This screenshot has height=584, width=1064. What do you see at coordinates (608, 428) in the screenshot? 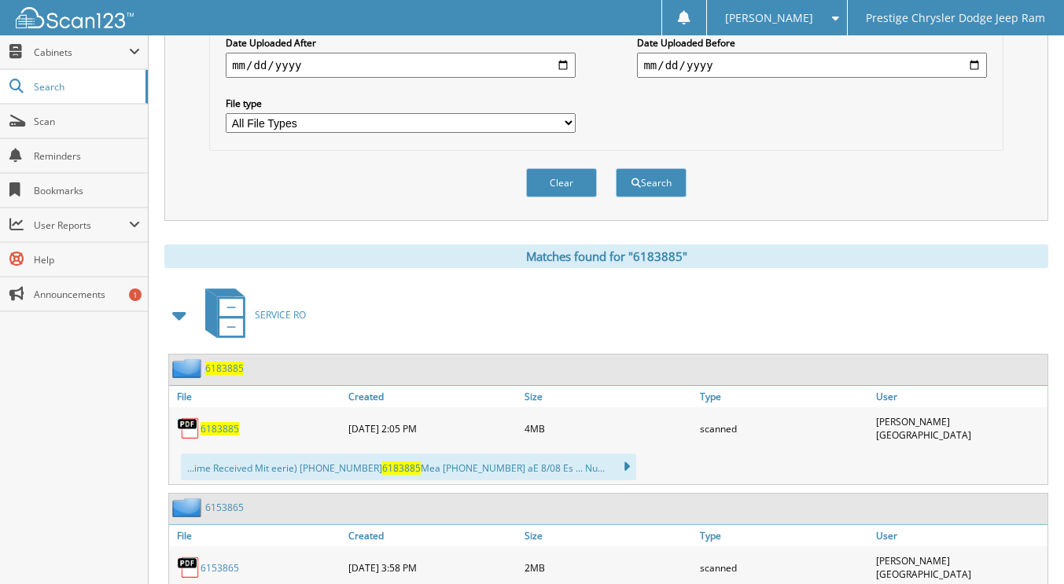
I see `div: 4MB` at bounding box center [608, 428].